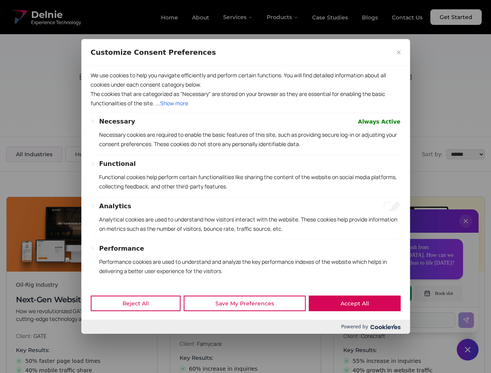 The height and width of the screenshot is (373, 491). What do you see at coordinates (392, 206) in the screenshot?
I see `input: Enable Analytics` at bounding box center [392, 206].